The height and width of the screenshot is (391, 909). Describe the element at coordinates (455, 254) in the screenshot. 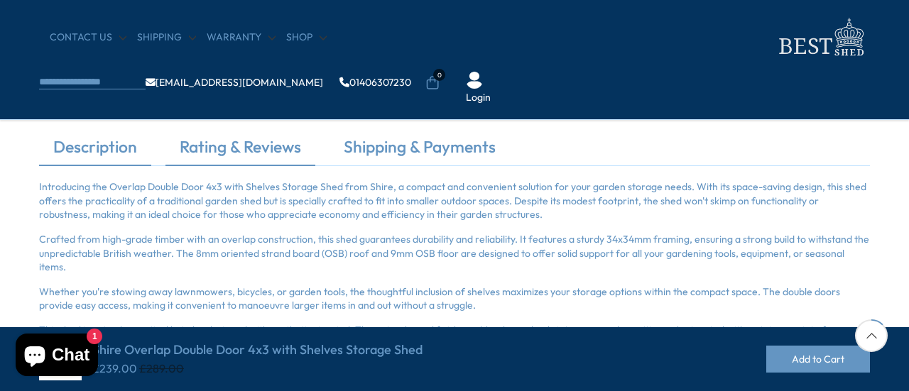

I see `p: Crafted from high-grade timber with an overlap construction, this shed guarantees durability and ...` at that location.